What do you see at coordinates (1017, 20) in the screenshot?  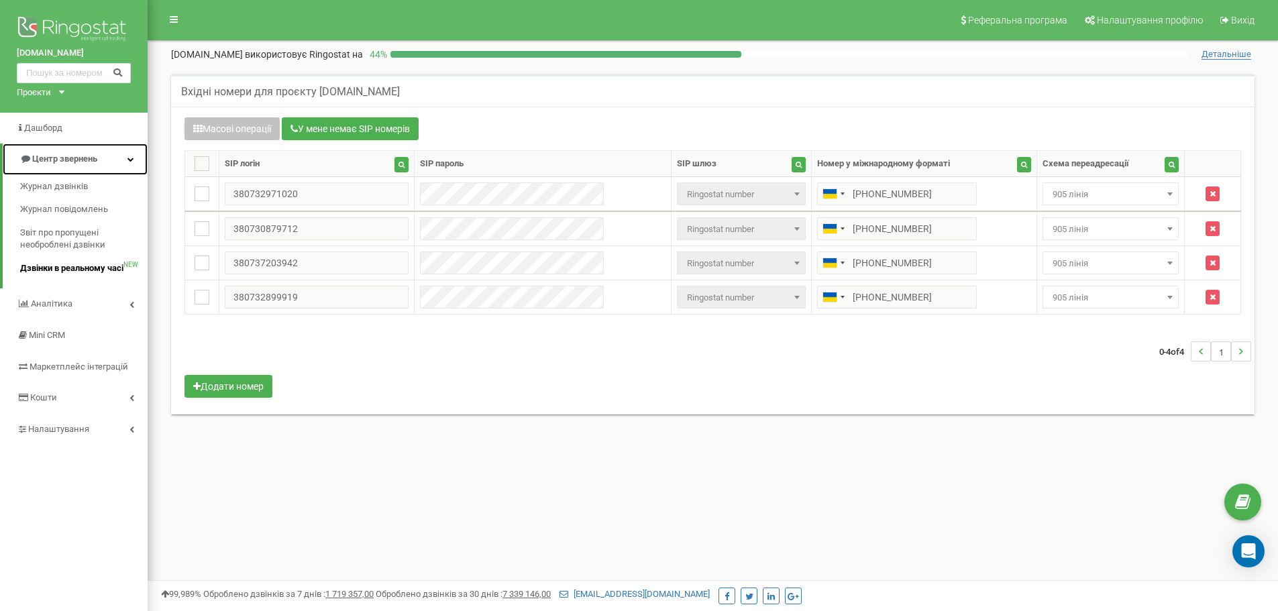 I see `span: Реферальна програма` at bounding box center [1017, 20].